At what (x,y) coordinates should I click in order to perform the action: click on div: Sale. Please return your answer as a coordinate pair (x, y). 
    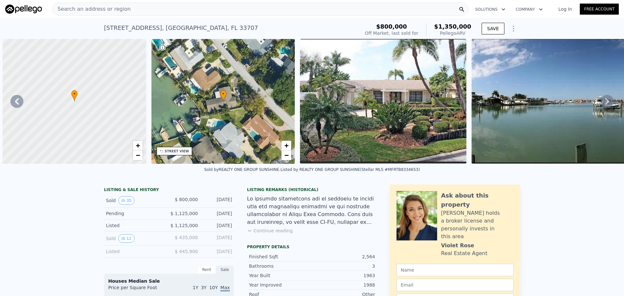
    Looking at the image, I should click on (225, 270).